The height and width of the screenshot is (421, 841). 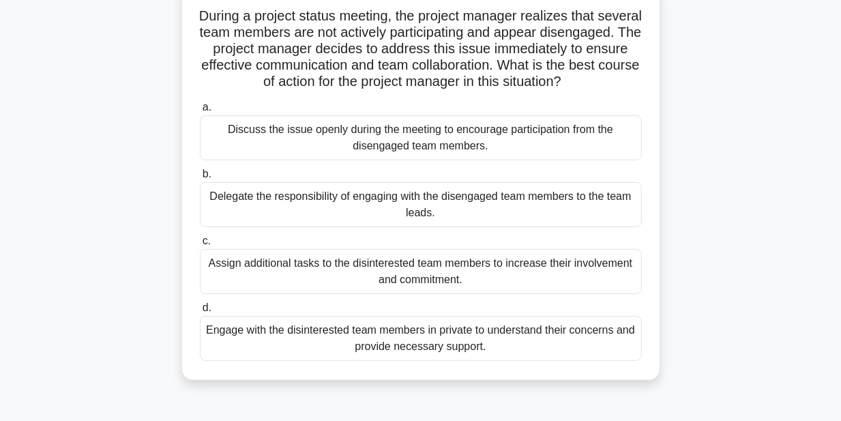 What do you see at coordinates (207, 173) in the screenshot?
I see `span: b.` at bounding box center [207, 173].